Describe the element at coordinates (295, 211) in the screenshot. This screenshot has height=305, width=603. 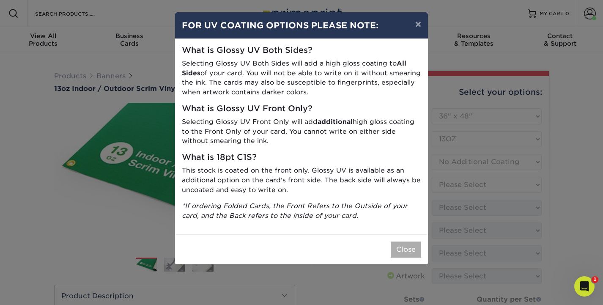
I see `i: *If ordering Folded Cards, the Front Refers to the Outside of your card, and the Back refers to t...` at that location.